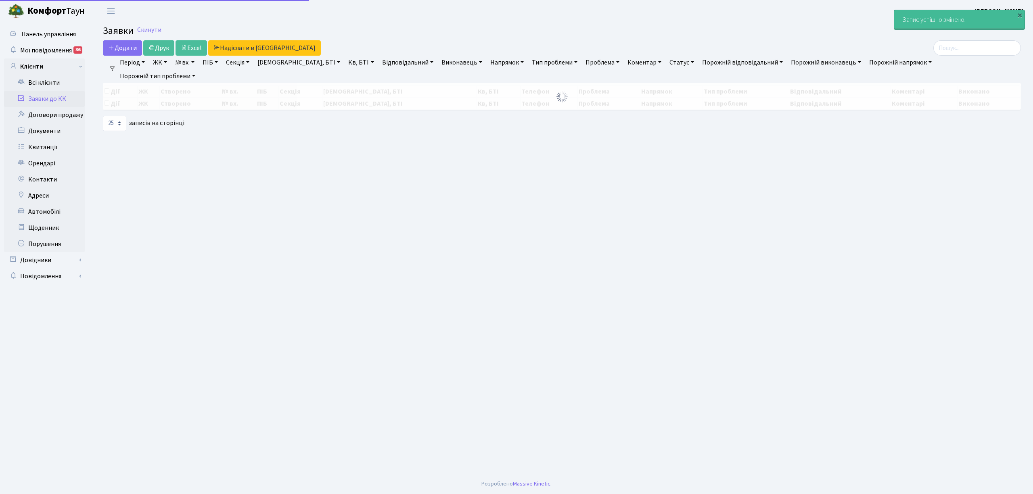  What do you see at coordinates (407, 63) in the screenshot?
I see `a: Відповідальний` at bounding box center [407, 63].